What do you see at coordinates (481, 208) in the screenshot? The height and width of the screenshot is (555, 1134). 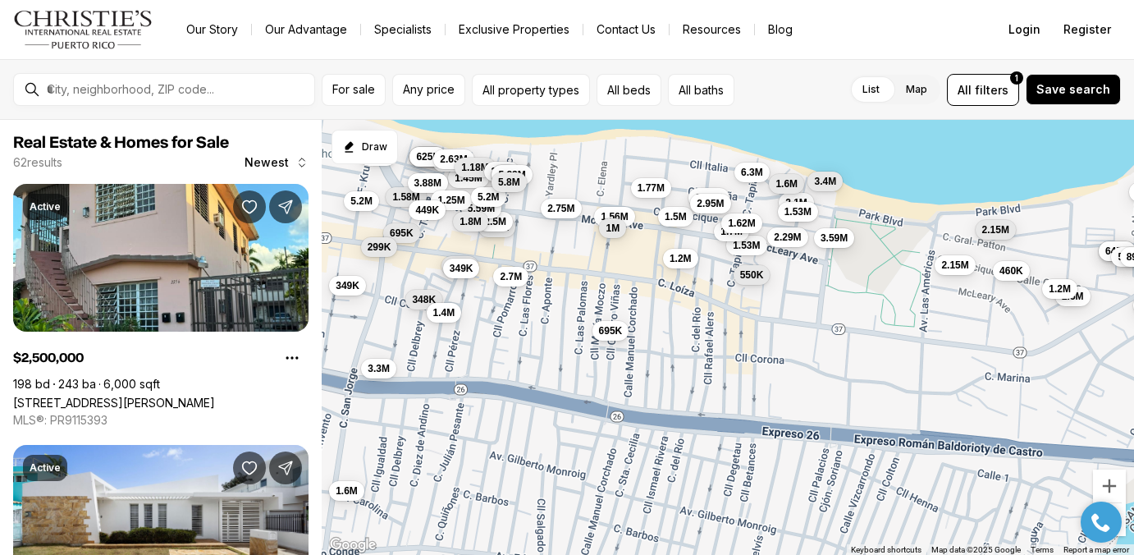 I see `button: 5.59M` at bounding box center [481, 208].